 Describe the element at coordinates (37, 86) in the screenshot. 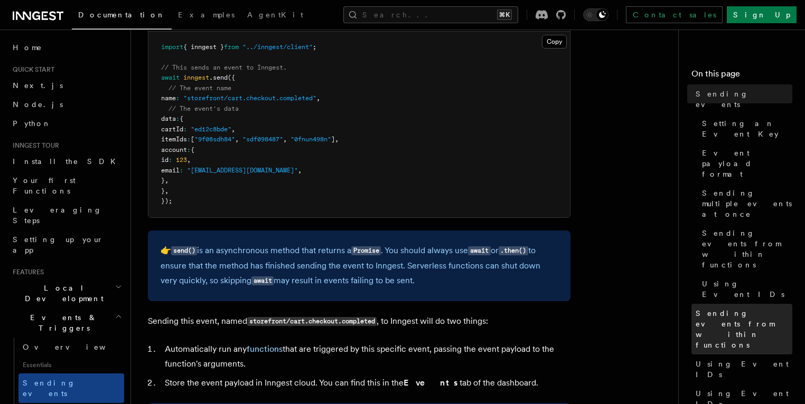

I see `span: Next.js` at that location.